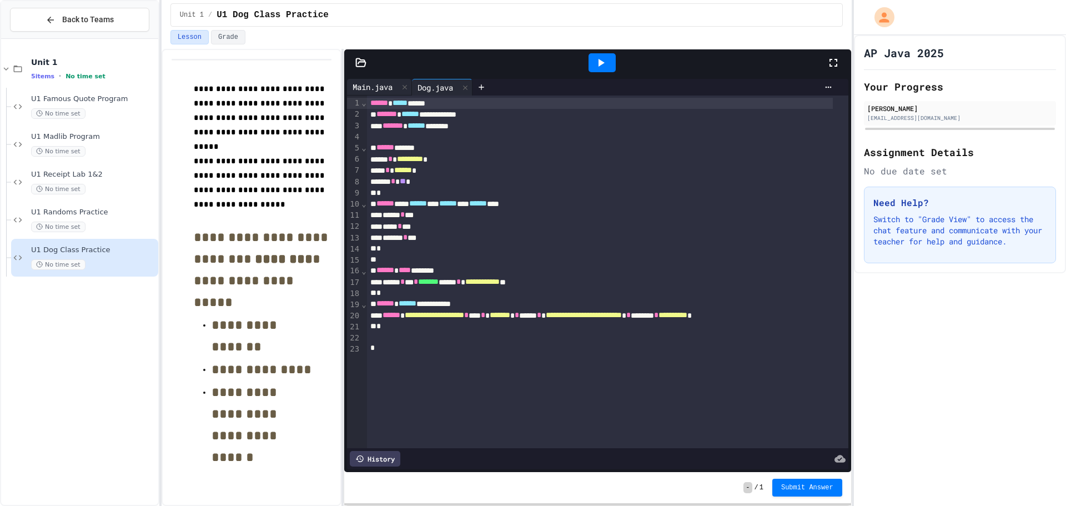 This screenshot has height=506, width=1066. What do you see at coordinates (354, 170) in the screenshot?
I see `div: 7` at bounding box center [354, 170].